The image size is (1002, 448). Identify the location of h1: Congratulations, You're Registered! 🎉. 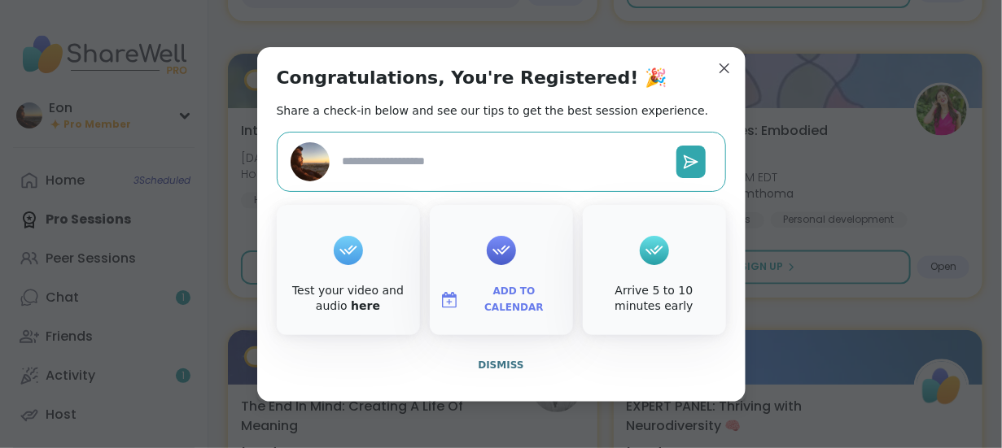
(472, 78).